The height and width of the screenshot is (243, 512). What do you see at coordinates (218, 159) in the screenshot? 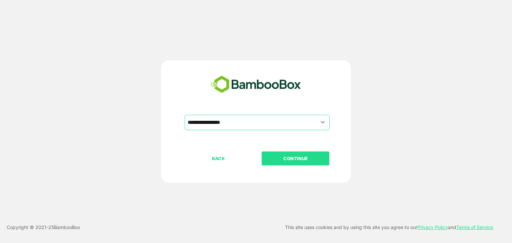
I see `p: BACK` at bounding box center [218, 159].